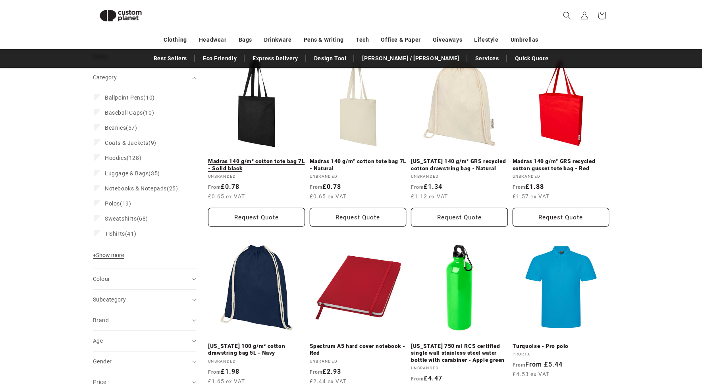  What do you see at coordinates (101, 320) in the screenshot?
I see `span: Brand` at bounding box center [101, 320].